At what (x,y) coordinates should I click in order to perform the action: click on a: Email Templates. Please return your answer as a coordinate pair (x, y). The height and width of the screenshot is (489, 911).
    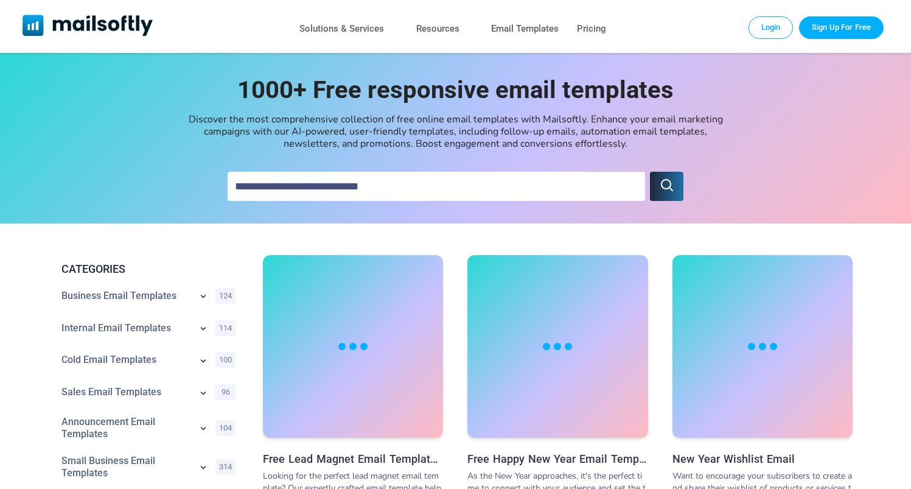
    Looking at the image, I should click on (525, 29).